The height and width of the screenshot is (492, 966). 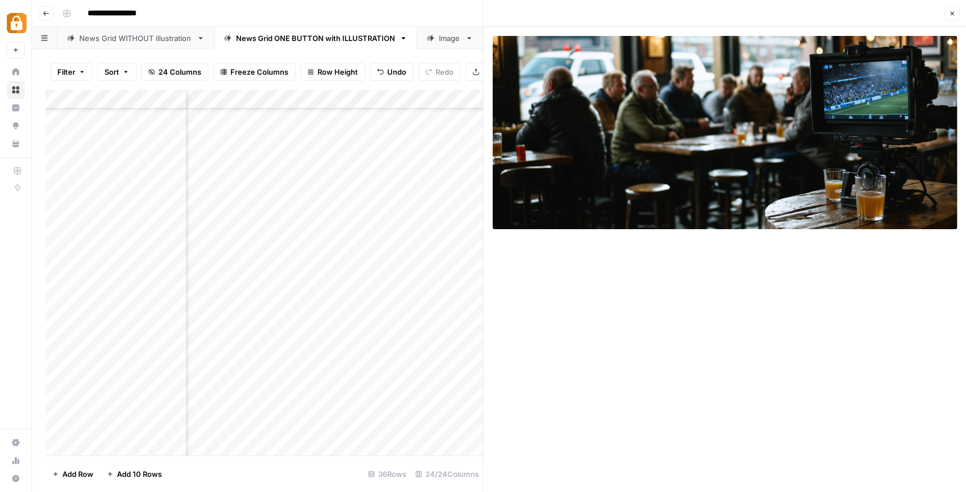 I want to click on a: News Grid ONE BUTTON with ILLUSTRATION, so click(x=315, y=38).